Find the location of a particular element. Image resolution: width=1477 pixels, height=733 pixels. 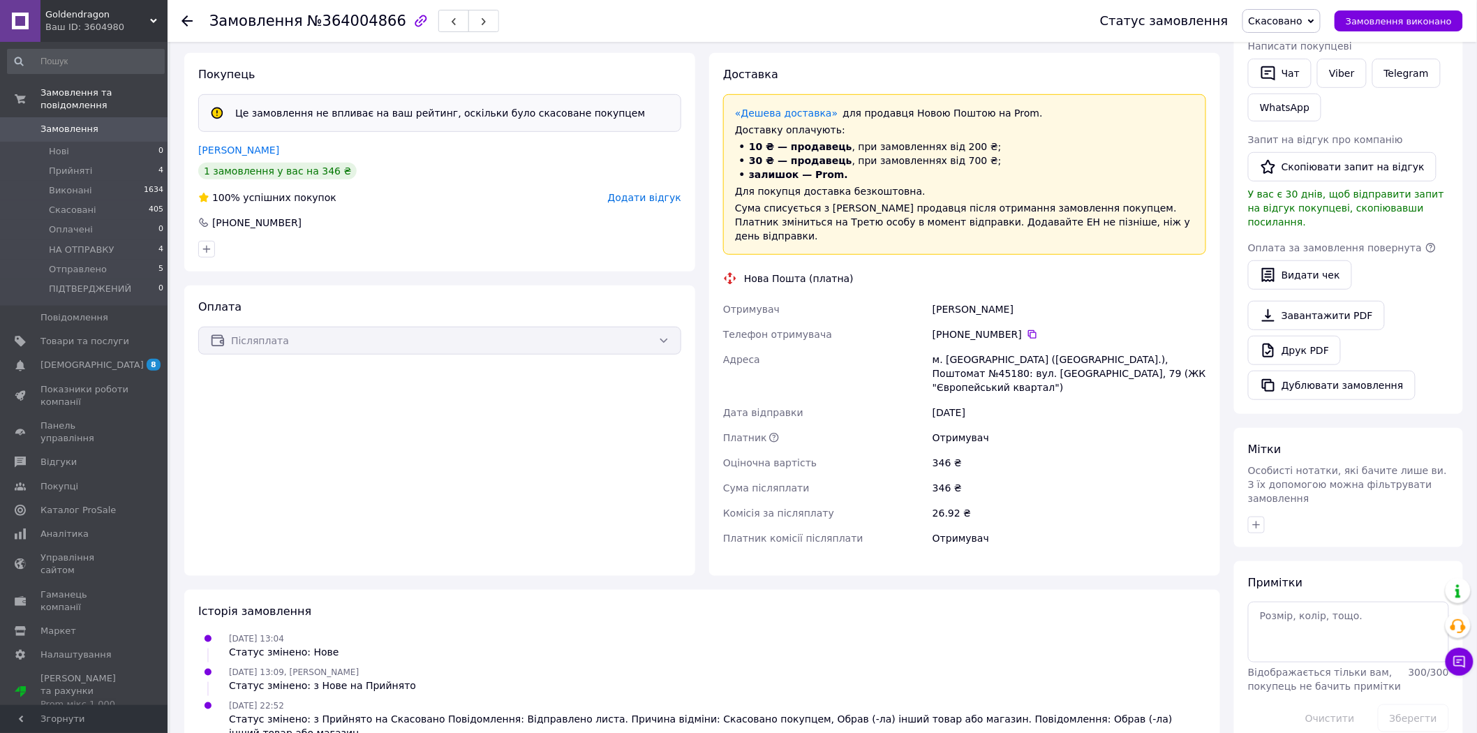

span: Панель управління is located at coordinates (84, 432).